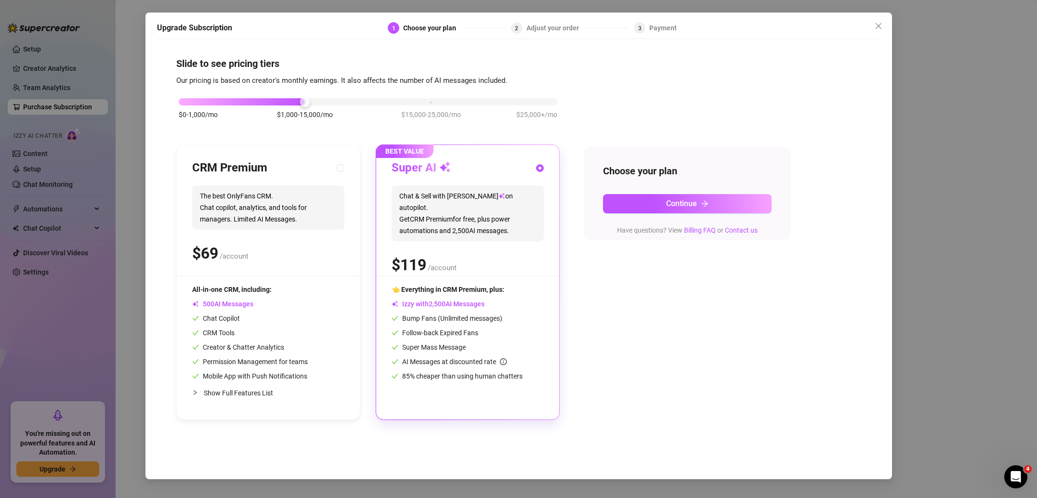 This screenshot has width=1037, height=498. I want to click on span: close, so click(878, 26).